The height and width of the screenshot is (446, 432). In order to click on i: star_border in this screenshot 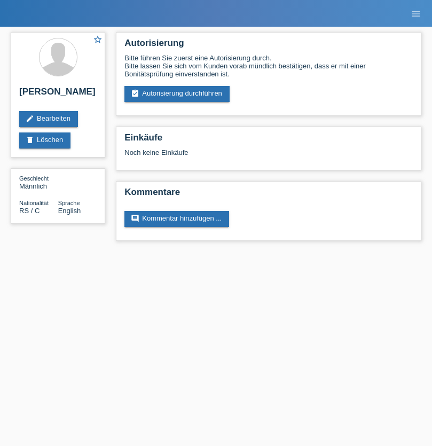, I will do `click(98, 40)`.